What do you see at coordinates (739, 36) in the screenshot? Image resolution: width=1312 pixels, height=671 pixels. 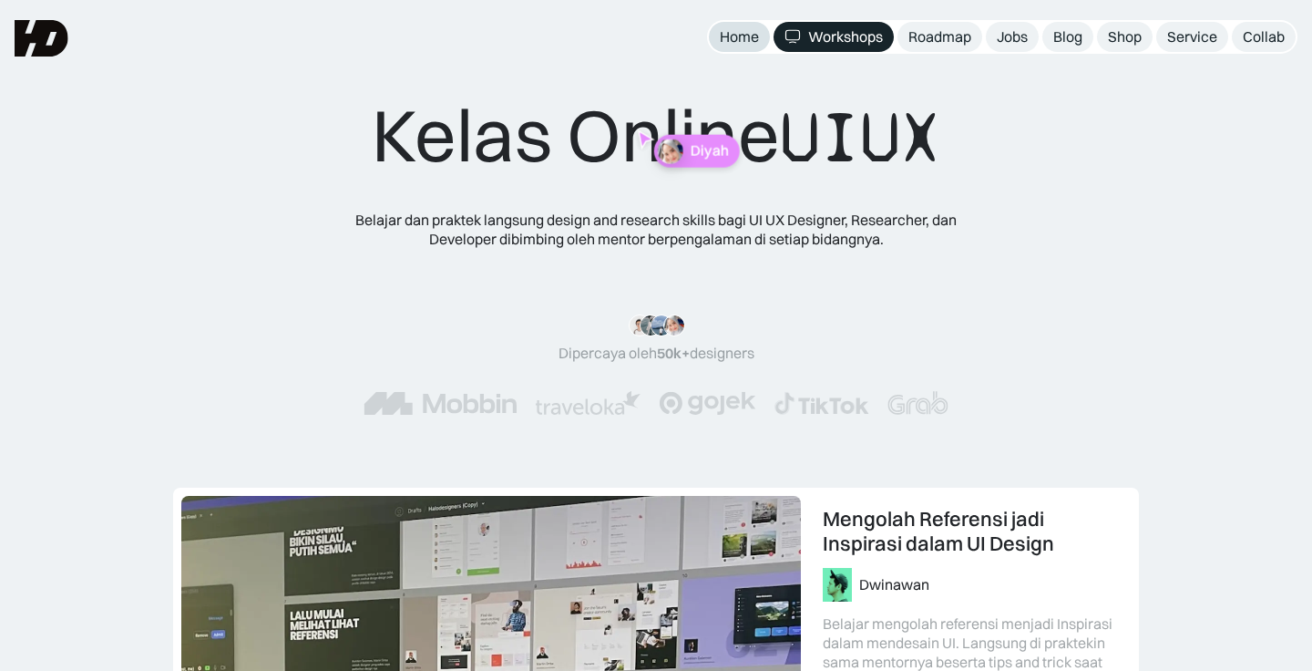 I see `div: Home` at bounding box center [739, 36].